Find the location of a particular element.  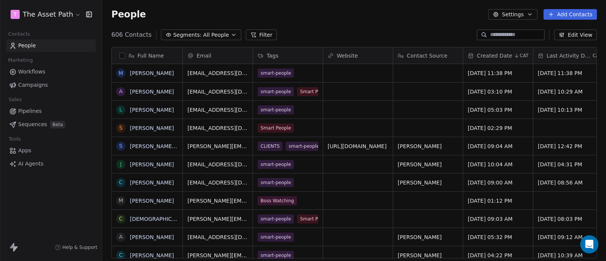

span: CLIENTS is located at coordinates (270, 146).